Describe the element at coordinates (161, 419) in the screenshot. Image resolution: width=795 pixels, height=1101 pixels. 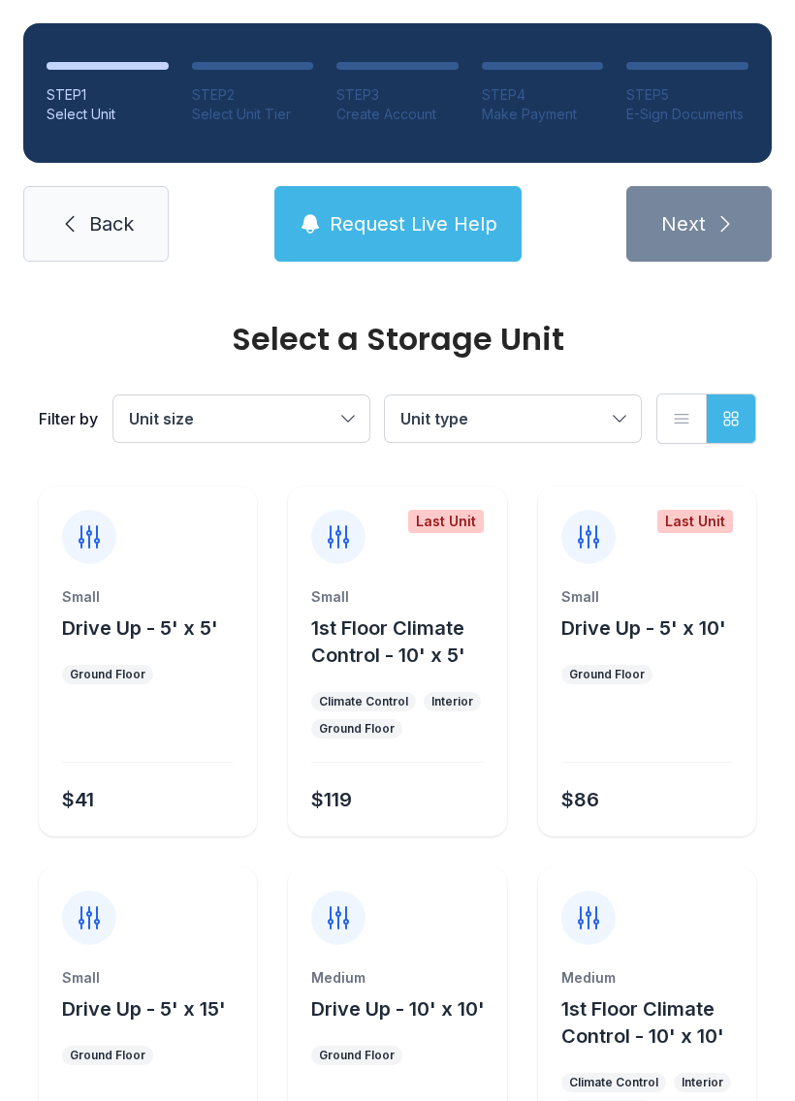
I see `span: Unit size` at that location.